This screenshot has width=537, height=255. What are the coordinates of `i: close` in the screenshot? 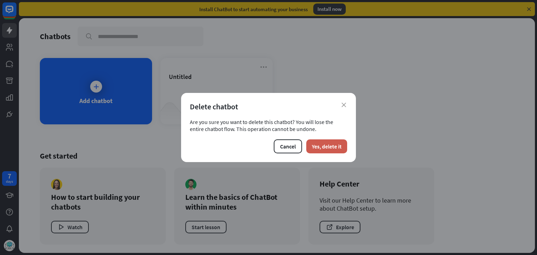 It's located at (344, 105).